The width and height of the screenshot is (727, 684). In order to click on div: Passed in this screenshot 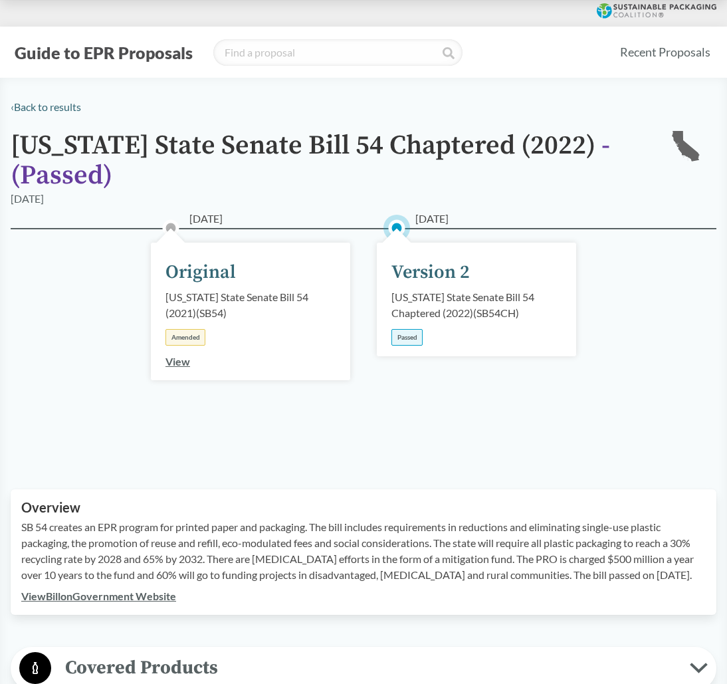, I will do `click(407, 337)`.